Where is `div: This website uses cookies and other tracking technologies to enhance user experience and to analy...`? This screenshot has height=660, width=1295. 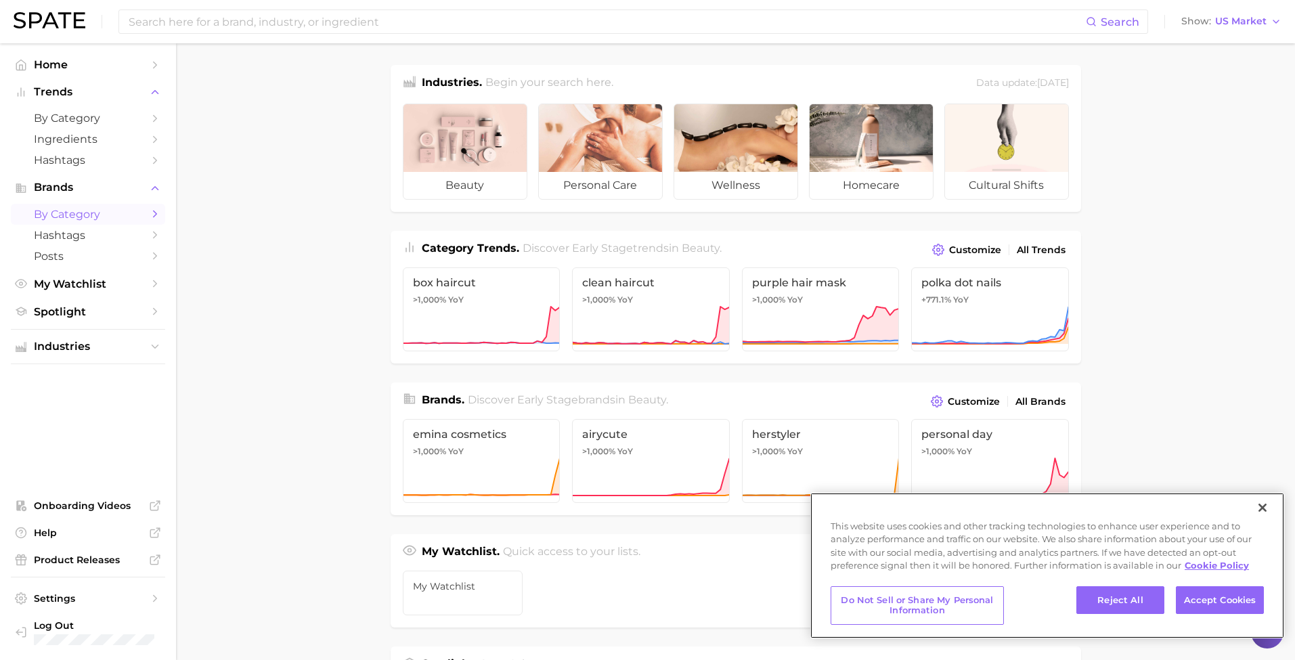
div: This website uses cookies and other tracking technologies to enhance user experience and to analy... is located at coordinates (1047, 550).